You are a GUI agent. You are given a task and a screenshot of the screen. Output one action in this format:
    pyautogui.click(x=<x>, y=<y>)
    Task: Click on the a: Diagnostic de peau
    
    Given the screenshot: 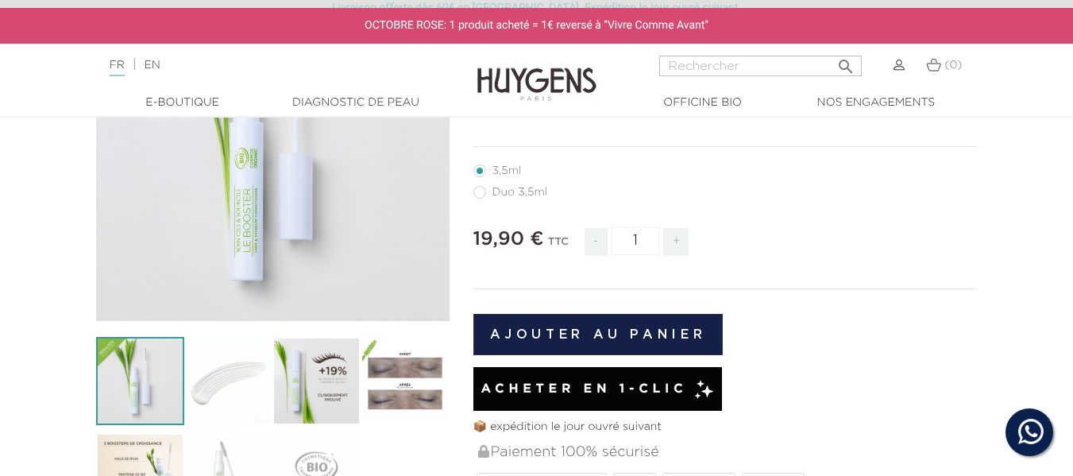 What is the action you would take?
    pyautogui.click(x=356, y=102)
    